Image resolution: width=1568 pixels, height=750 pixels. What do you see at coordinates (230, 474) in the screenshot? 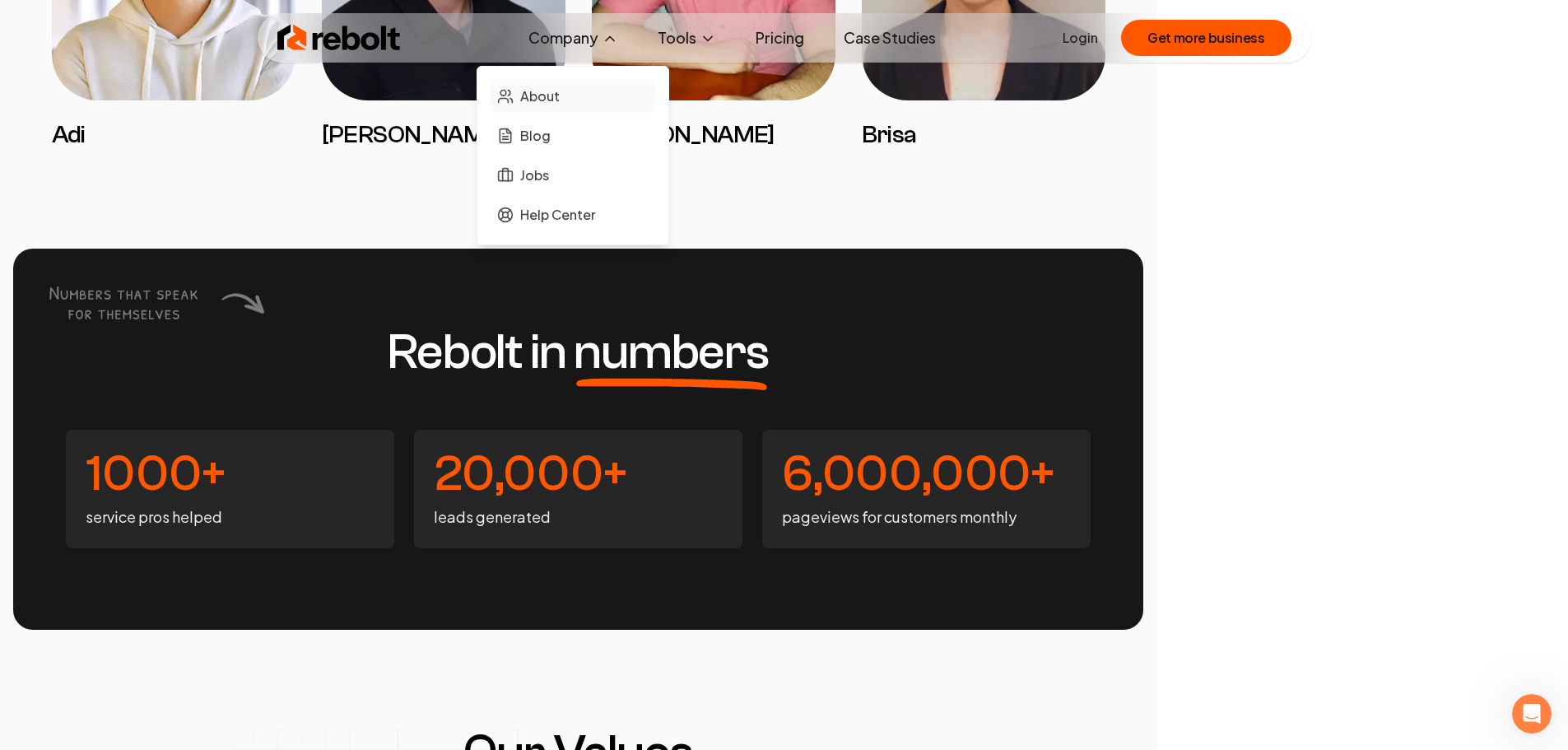
I see `h4: 1000+` at bounding box center [230, 474].